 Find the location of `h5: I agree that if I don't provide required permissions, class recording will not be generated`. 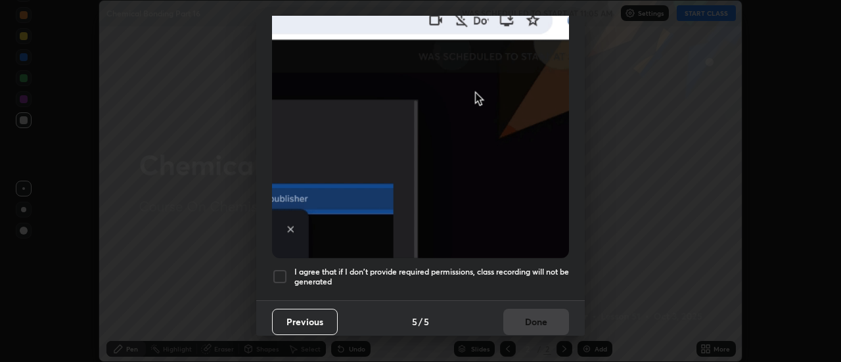

h5: I agree that if I don't provide required permissions, class recording will not be generated is located at coordinates (432, 277).